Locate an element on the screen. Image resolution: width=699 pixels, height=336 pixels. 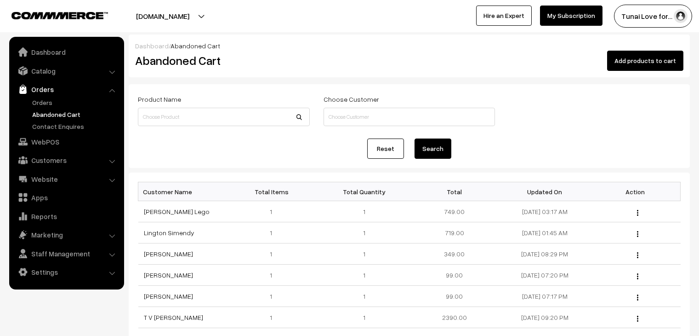
th: Action is located at coordinates (635, 191).